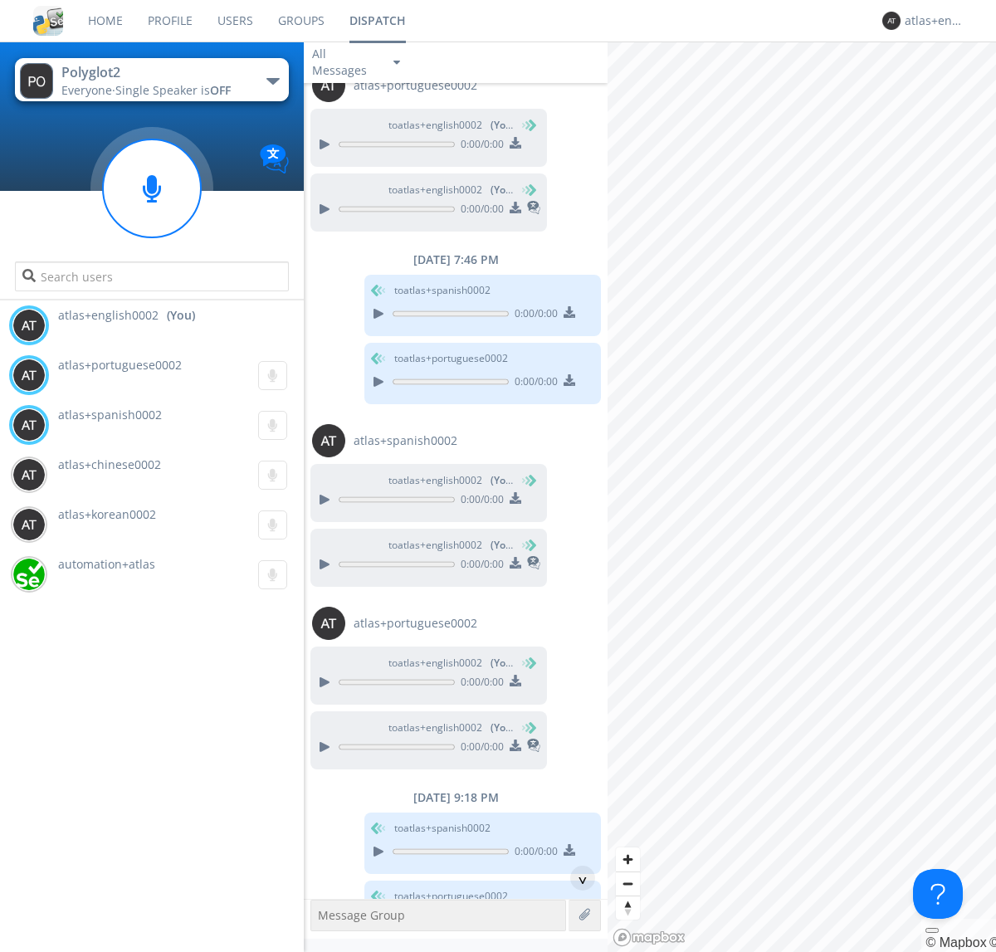 This screenshot has height=952, width=996. What do you see at coordinates (108, 315) in the screenshot?
I see `span: atlas+english0002` at bounding box center [108, 315].